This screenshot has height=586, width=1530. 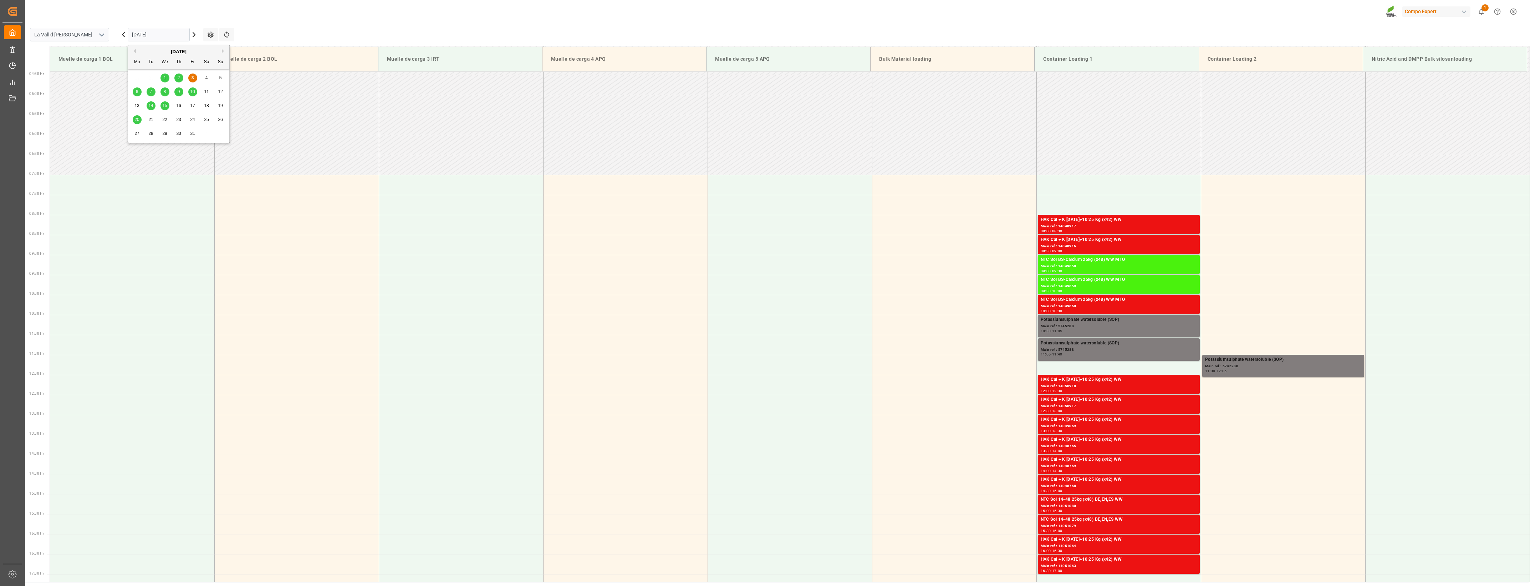 I want to click on span: 08:00 Hr, so click(x=36, y=213).